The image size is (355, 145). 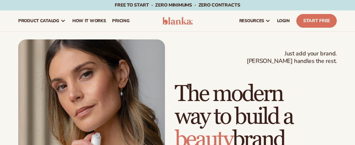 I want to click on a: How It Works, so click(x=89, y=21).